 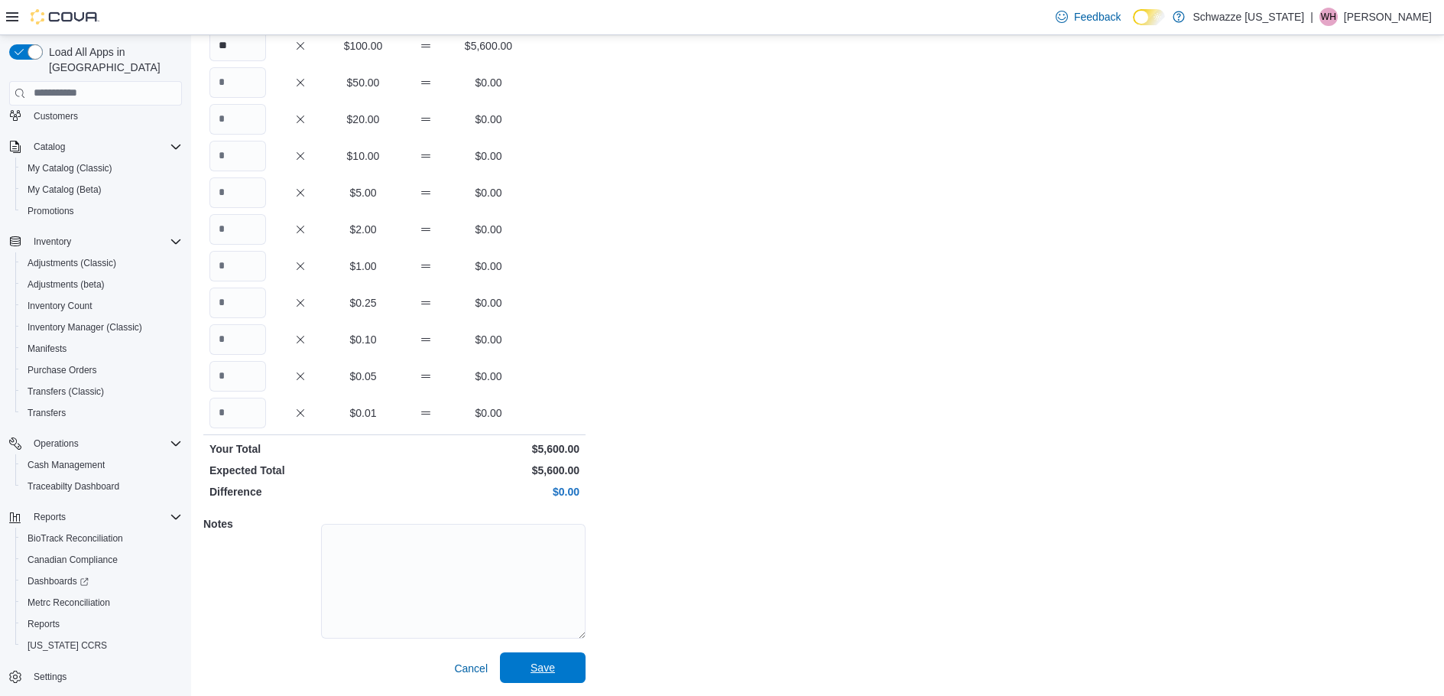 I want to click on a: Inventory Manager (Classic), so click(x=85, y=327).